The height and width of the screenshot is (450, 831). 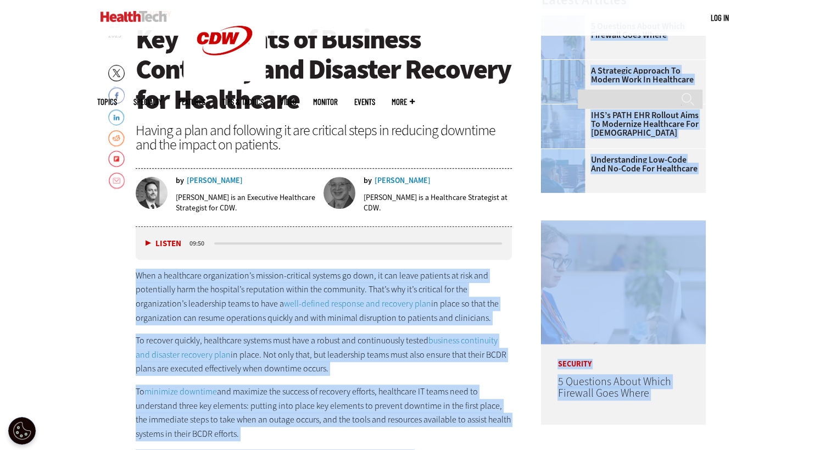 What do you see at coordinates (565, 109) in the screenshot?
I see `a: Electronic health records` at bounding box center [565, 109].